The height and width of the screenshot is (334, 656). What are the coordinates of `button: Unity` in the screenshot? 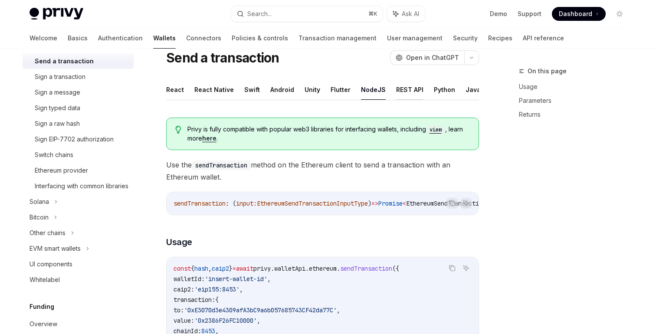 It's located at (312, 89).